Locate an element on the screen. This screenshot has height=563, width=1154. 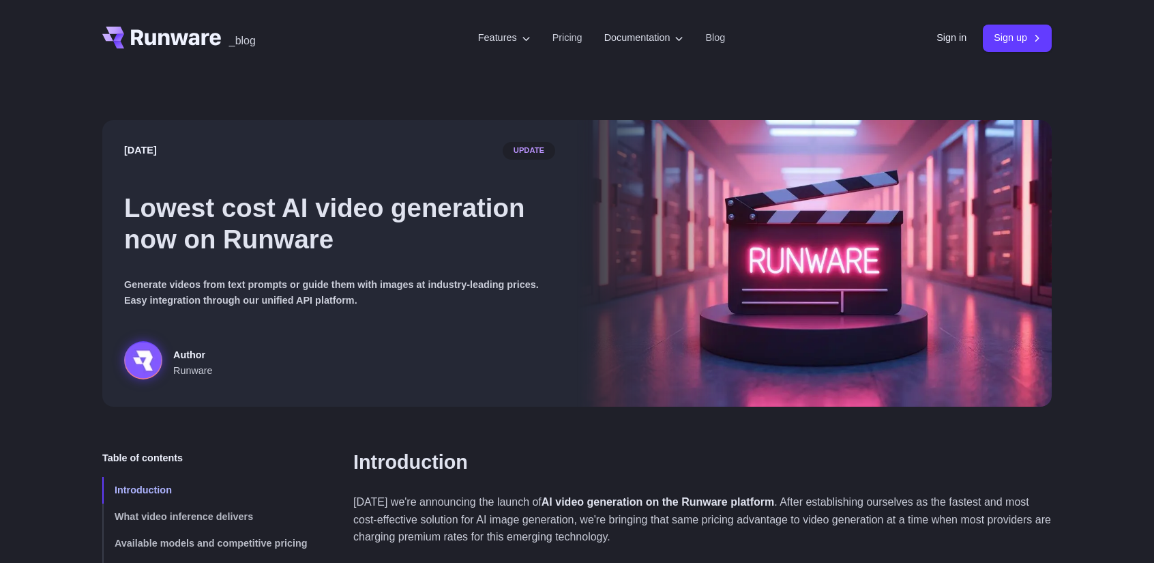
a: What video inference delivers is located at coordinates (206, 516).